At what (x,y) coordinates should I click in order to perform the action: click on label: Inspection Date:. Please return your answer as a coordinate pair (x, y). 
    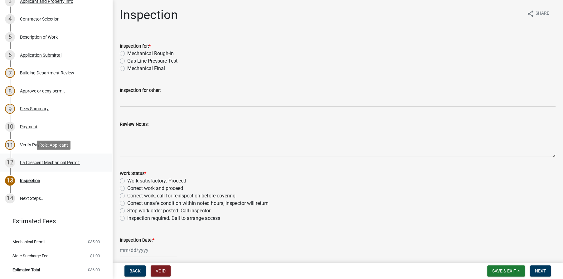
    Looking at the image, I should click on (137, 241).